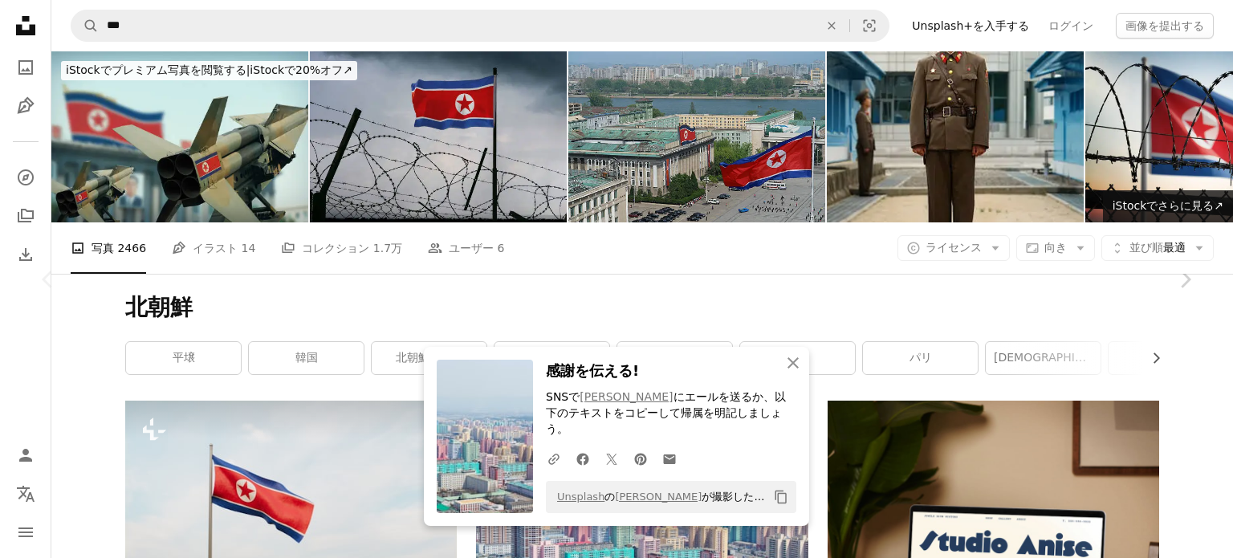  What do you see at coordinates (26, 532) in the screenshot?
I see `button: メニュー` at bounding box center [26, 532].